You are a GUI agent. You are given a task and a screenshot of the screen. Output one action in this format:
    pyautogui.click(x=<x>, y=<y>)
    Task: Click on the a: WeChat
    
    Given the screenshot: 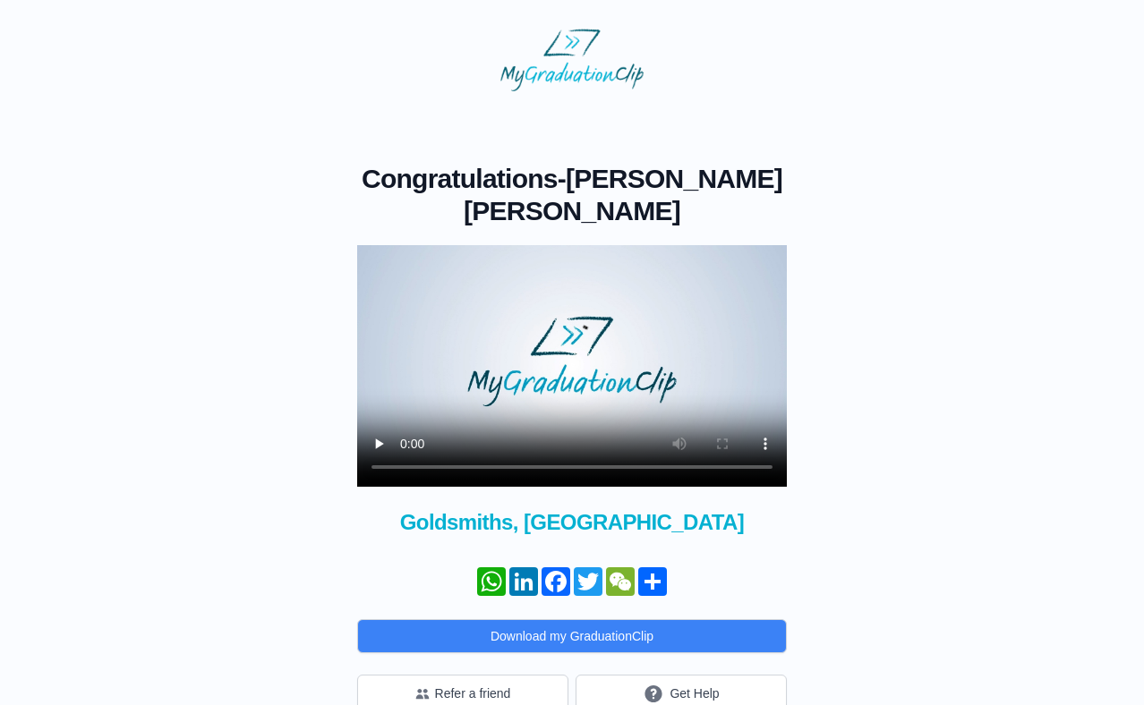 What is the action you would take?
    pyautogui.click(x=620, y=582)
    